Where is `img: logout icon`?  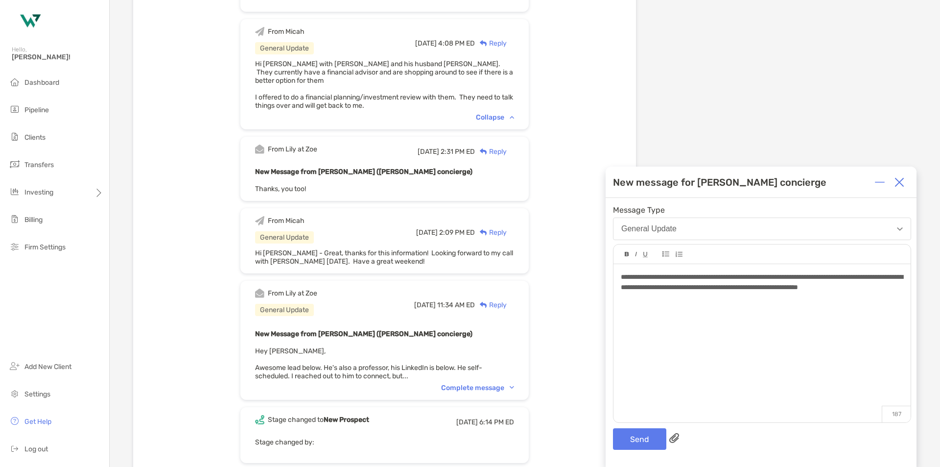 img: logout icon is located at coordinates (15, 448).